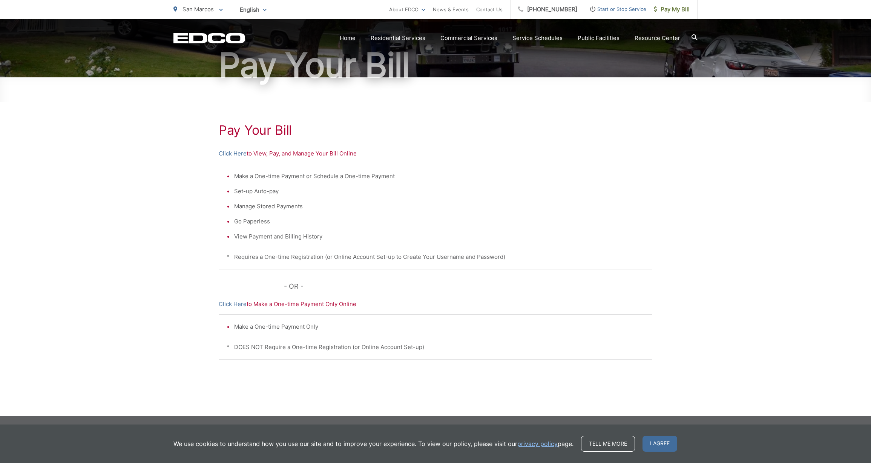 The image size is (871, 463). Describe the element at coordinates (439, 221) in the screenshot. I see `li: Go Paperless` at that location.